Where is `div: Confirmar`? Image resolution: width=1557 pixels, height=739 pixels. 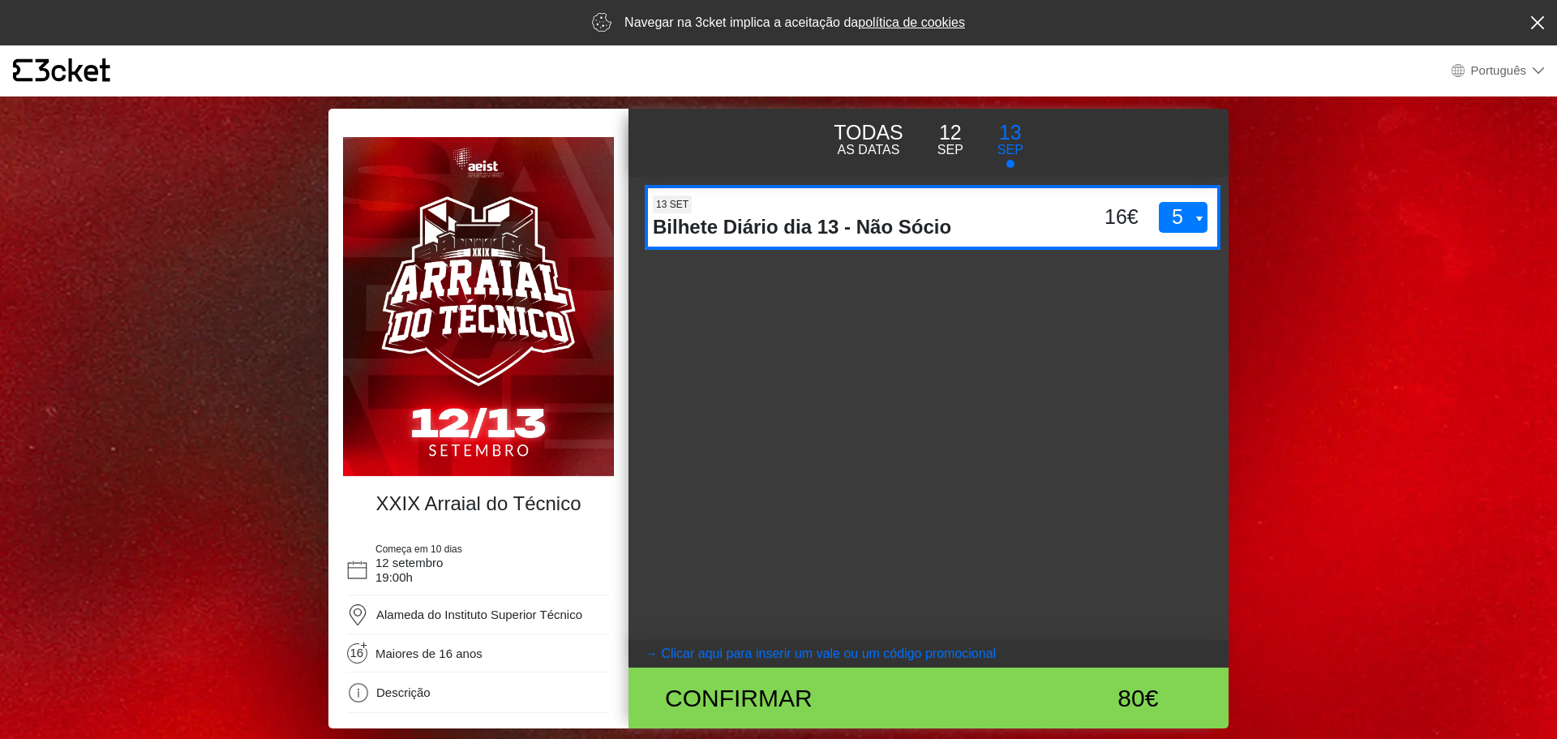 div: Confirmar is located at coordinates (836, 698).